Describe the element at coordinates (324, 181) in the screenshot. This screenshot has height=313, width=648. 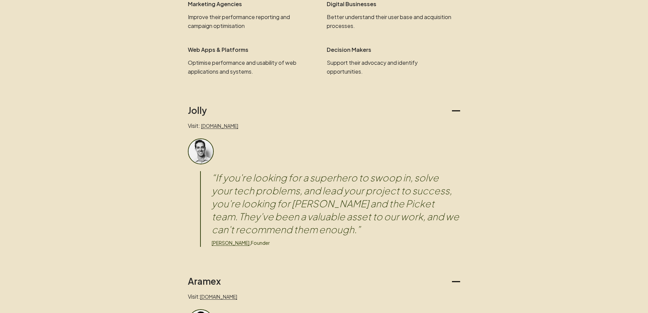
I see `div: Jolly` at that location.